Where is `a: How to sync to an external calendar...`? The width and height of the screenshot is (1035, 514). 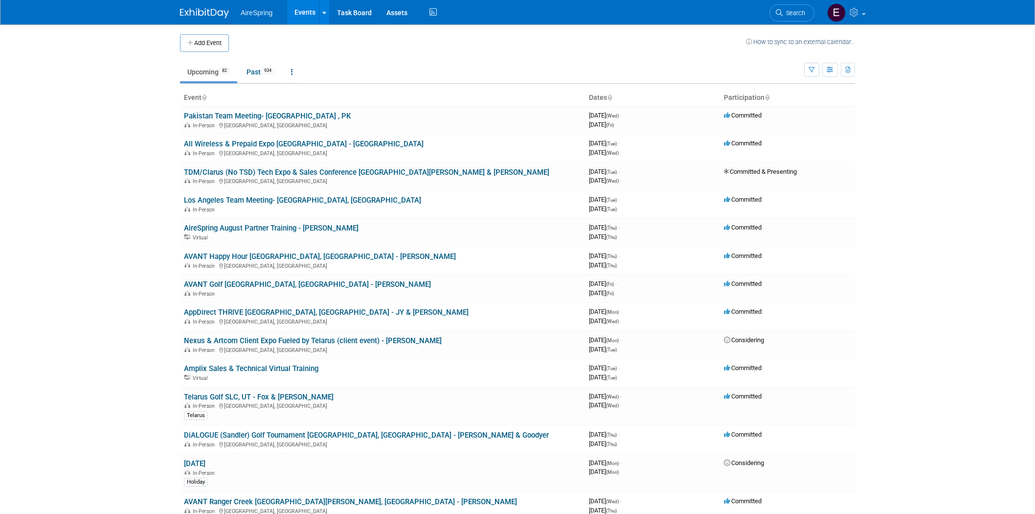
a: How to sync to an external calendar... is located at coordinates (800, 42).